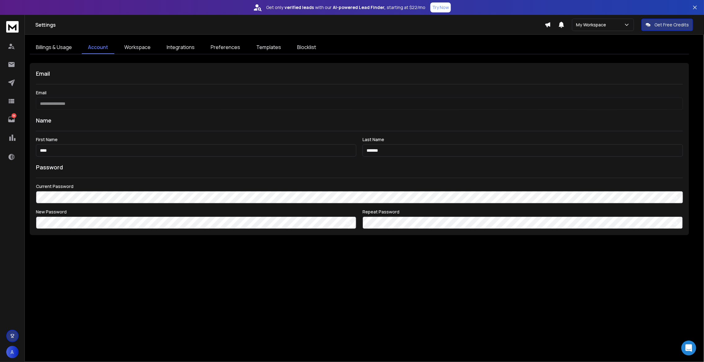 The image size is (704, 362). Describe the element at coordinates (269, 47) in the screenshot. I see `a: Templates` at that location.